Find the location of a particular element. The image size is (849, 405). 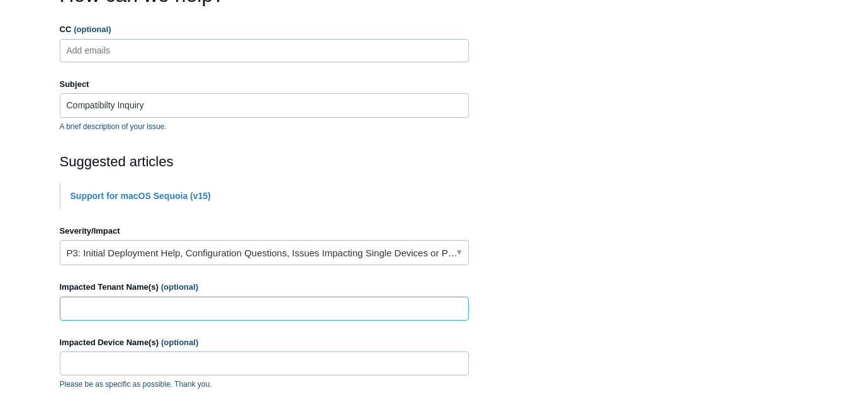

input: Add emails is located at coordinates (99, 50).